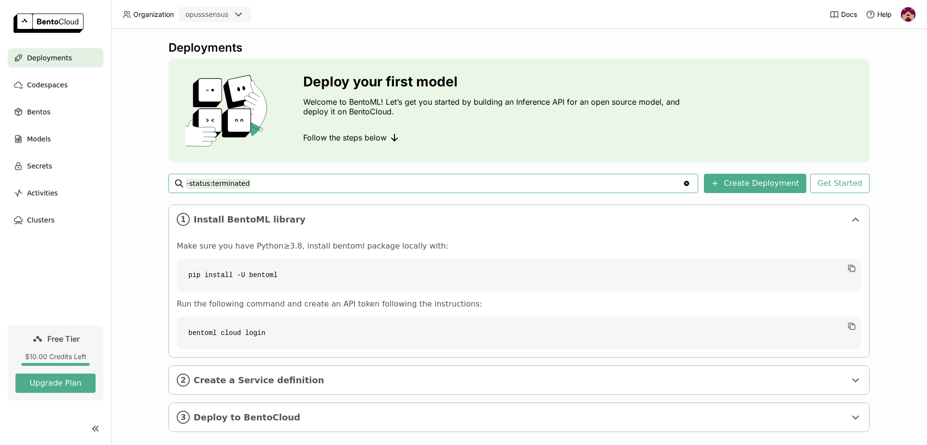 This screenshot has height=445, width=927. What do you see at coordinates (56, 166) in the screenshot?
I see `a: Secrets` at bounding box center [56, 166].